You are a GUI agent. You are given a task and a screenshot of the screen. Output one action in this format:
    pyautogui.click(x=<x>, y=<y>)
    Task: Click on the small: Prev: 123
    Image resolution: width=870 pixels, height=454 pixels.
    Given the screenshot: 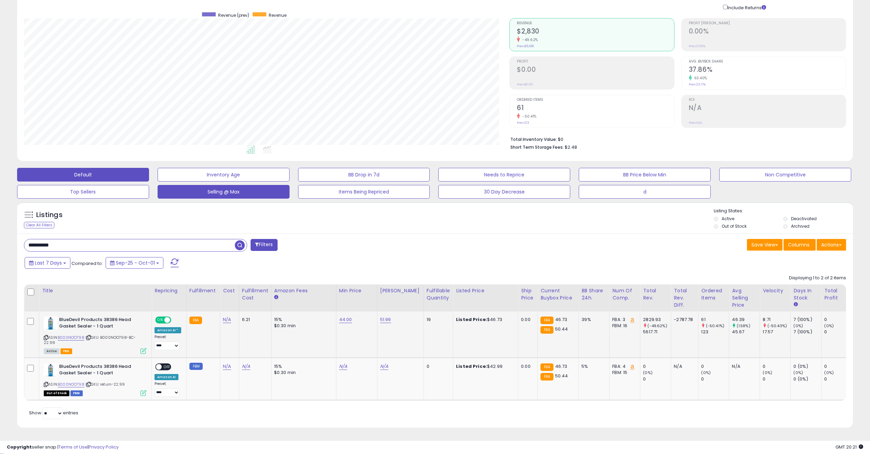 What is the action you would take?
    pyautogui.click(x=523, y=123)
    